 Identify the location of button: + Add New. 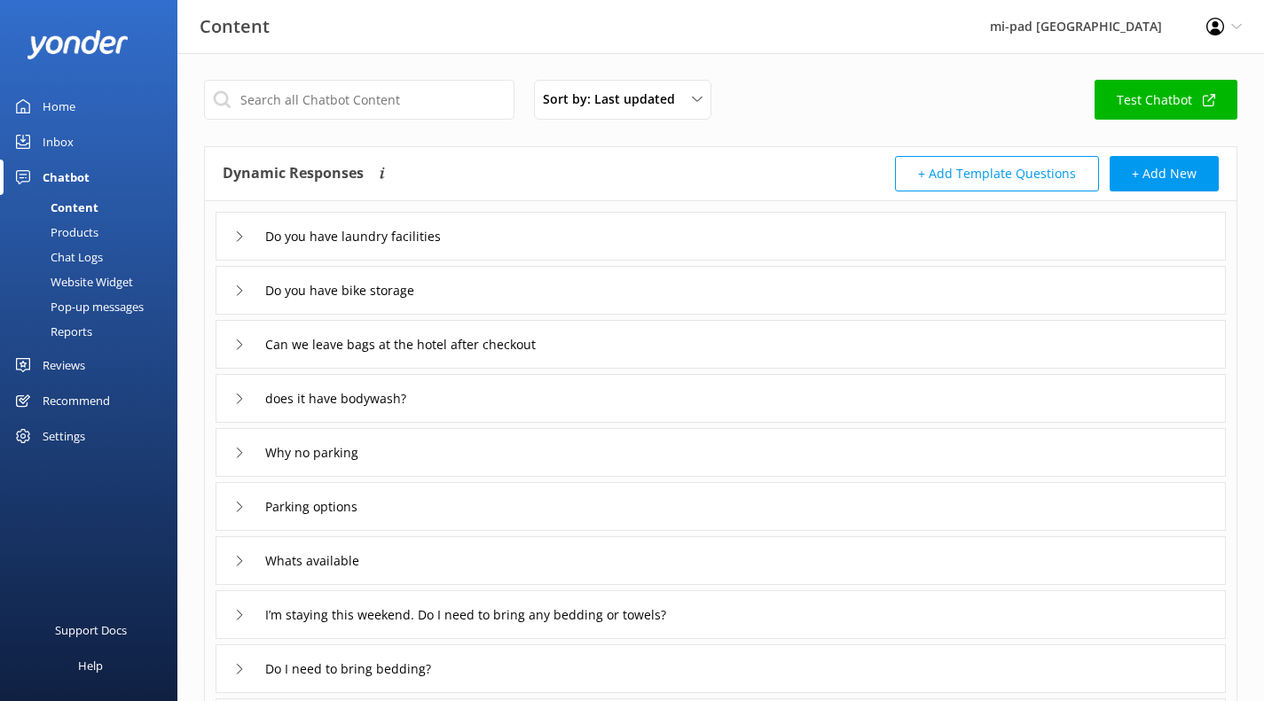
(1163, 174).